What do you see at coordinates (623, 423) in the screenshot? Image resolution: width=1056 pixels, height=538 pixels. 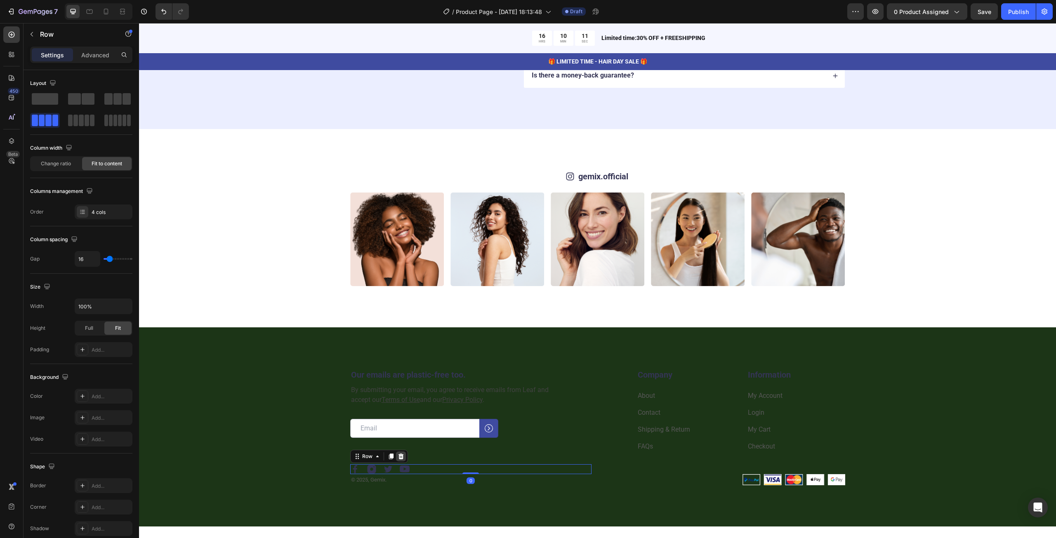 I see `a: Checkout` at bounding box center [623, 423].